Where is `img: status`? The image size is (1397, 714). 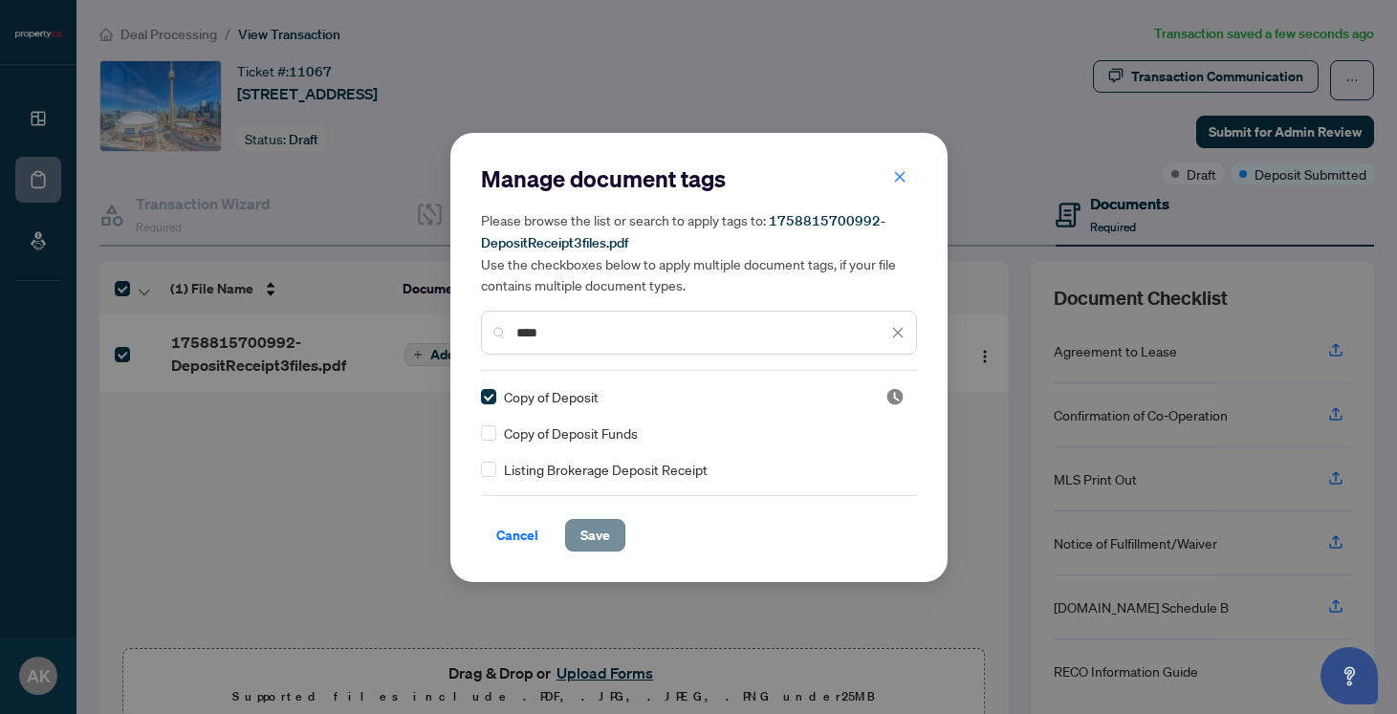
img: status is located at coordinates (895, 397).